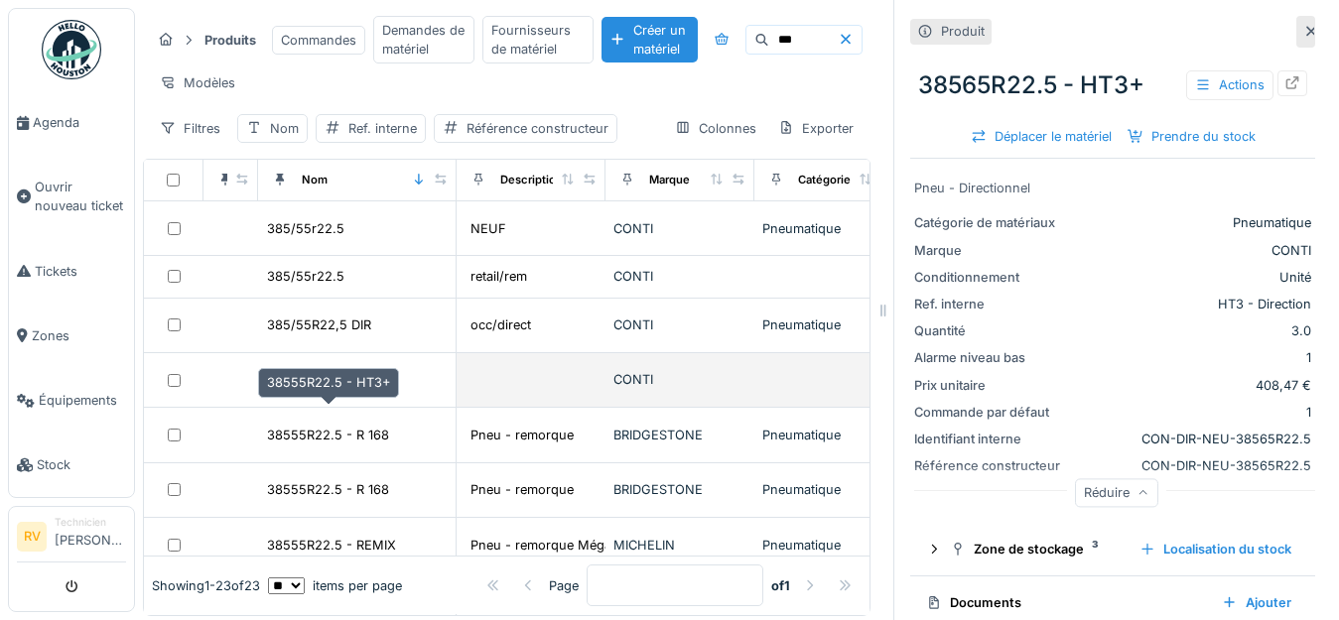 The height and width of the screenshot is (620, 1339). I want to click on span: Ouvrir nouveau ticket, so click(80, 197).